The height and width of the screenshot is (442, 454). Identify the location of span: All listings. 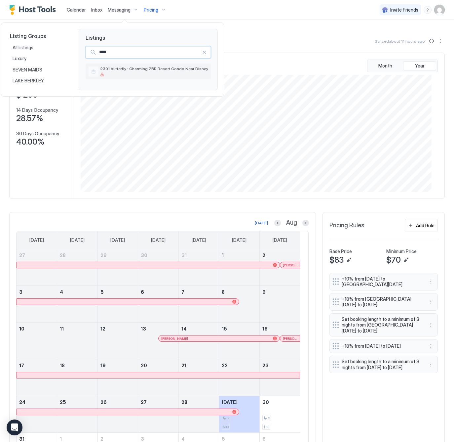
(23, 48).